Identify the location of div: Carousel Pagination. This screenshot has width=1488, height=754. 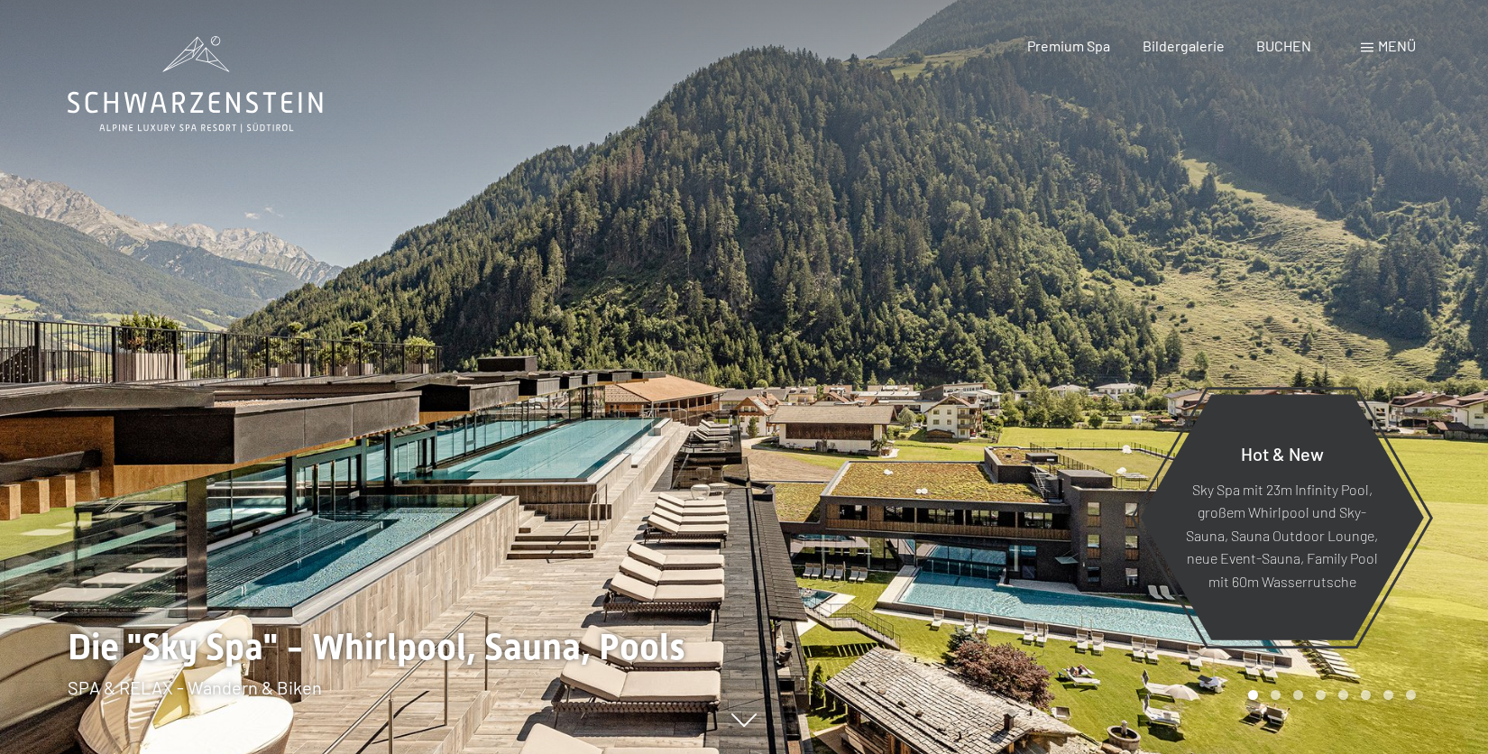
(1328, 694).